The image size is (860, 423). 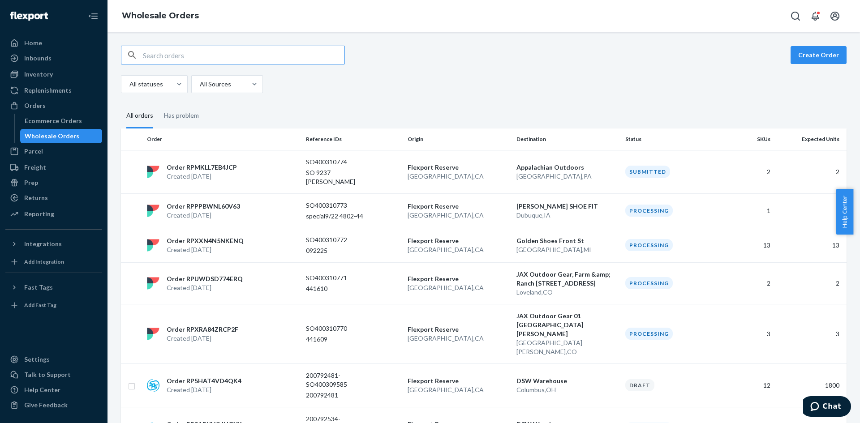 I want to click on td: 2, so click(x=748, y=283).